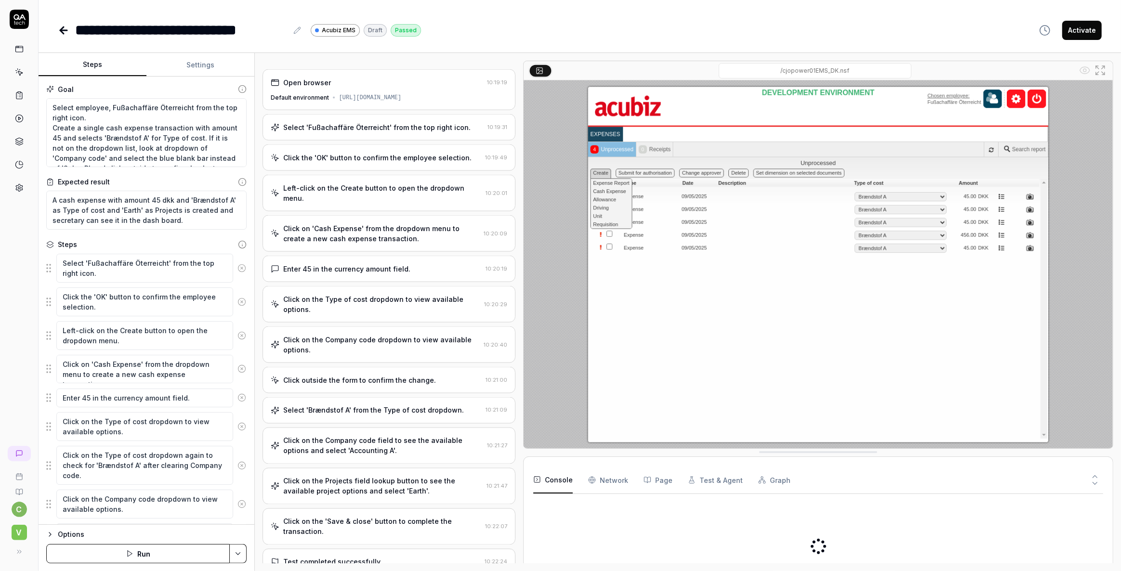 The height and width of the screenshot is (571, 1121). I want to click on button: View version history, so click(1045, 30).